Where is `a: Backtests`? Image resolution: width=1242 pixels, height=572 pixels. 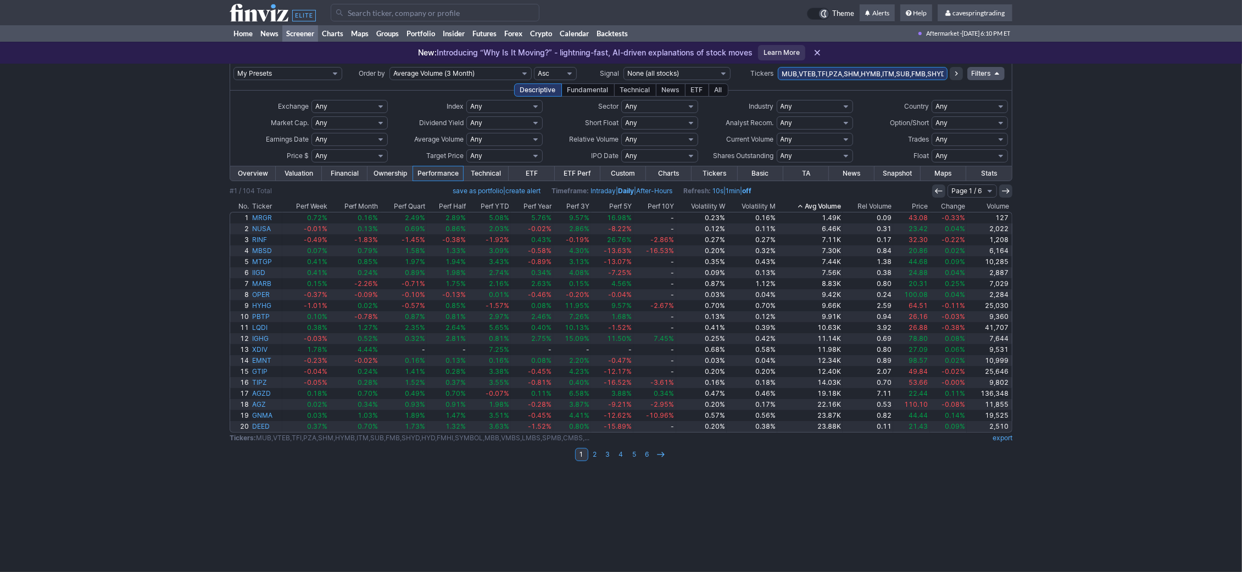 a: Backtests is located at coordinates (612, 34).